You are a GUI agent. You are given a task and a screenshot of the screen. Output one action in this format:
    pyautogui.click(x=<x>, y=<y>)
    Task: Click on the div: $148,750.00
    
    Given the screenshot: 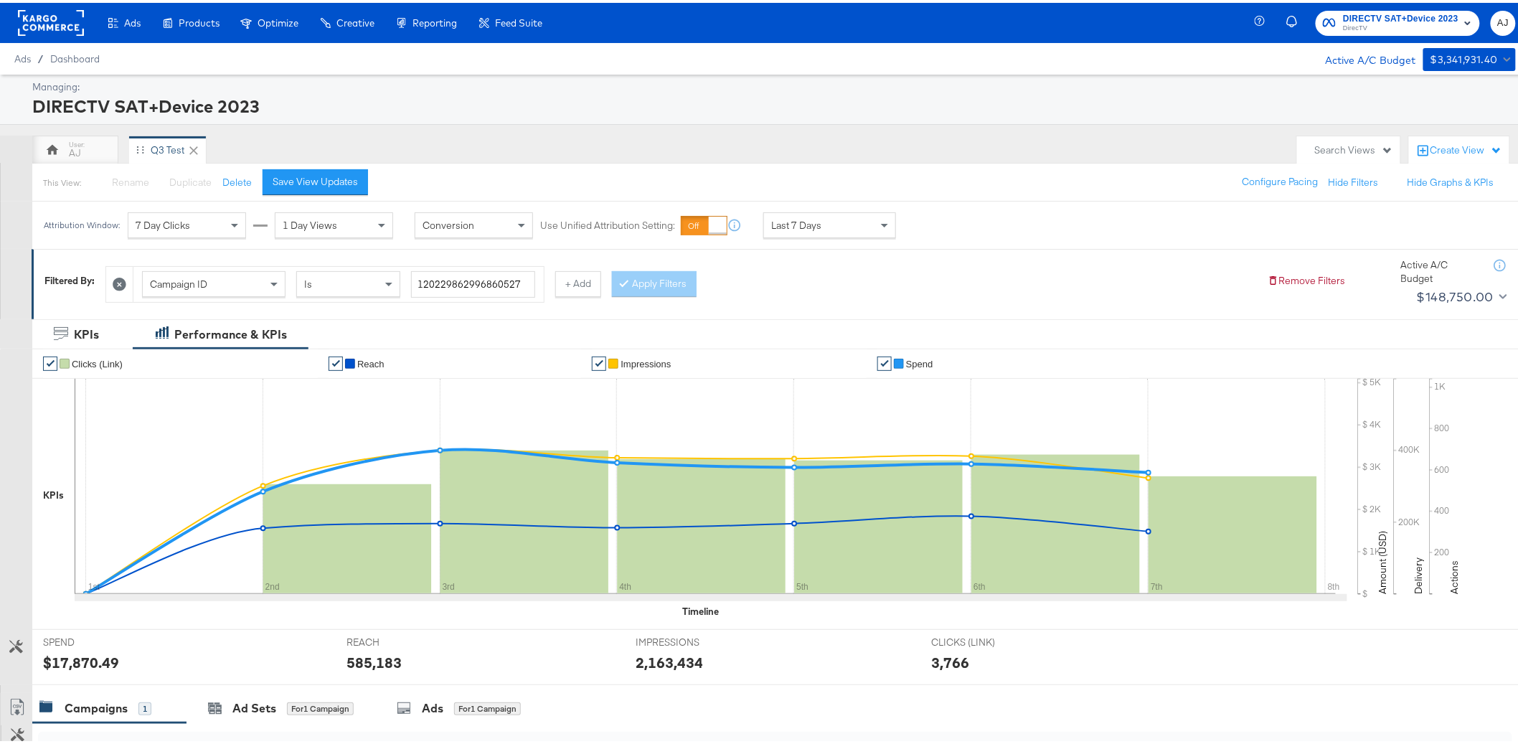 What is the action you would take?
    pyautogui.click(x=1455, y=294)
    